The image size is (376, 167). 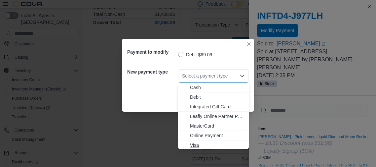 What do you see at coordinates (152, 52) in the screenshot?
I see `h5: Payment to modify` at bounding box center [152, 52].